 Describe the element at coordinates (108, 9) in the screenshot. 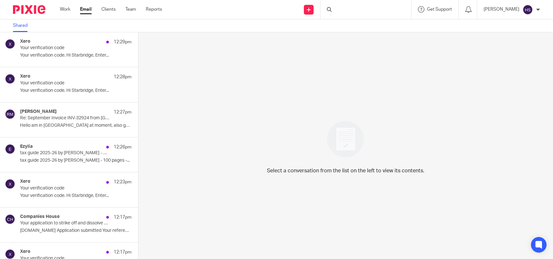

I see `a: Clients` at that location.